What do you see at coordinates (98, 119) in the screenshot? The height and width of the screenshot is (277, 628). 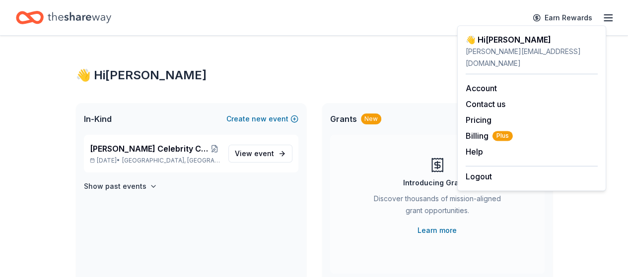 I see `span: In-Kind` at bounding box center [98, 119].